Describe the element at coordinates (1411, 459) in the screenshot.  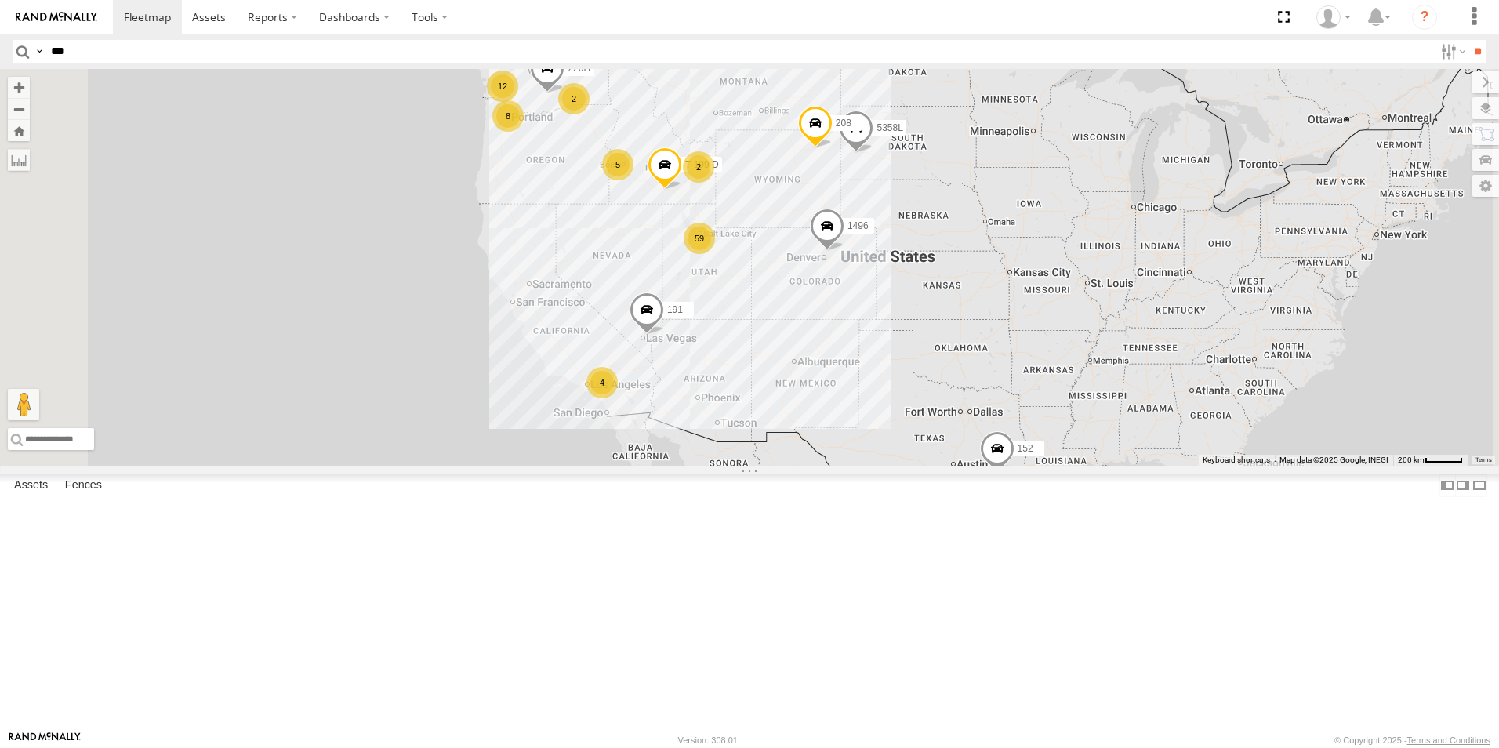
I see `span: 200 km` at that location.